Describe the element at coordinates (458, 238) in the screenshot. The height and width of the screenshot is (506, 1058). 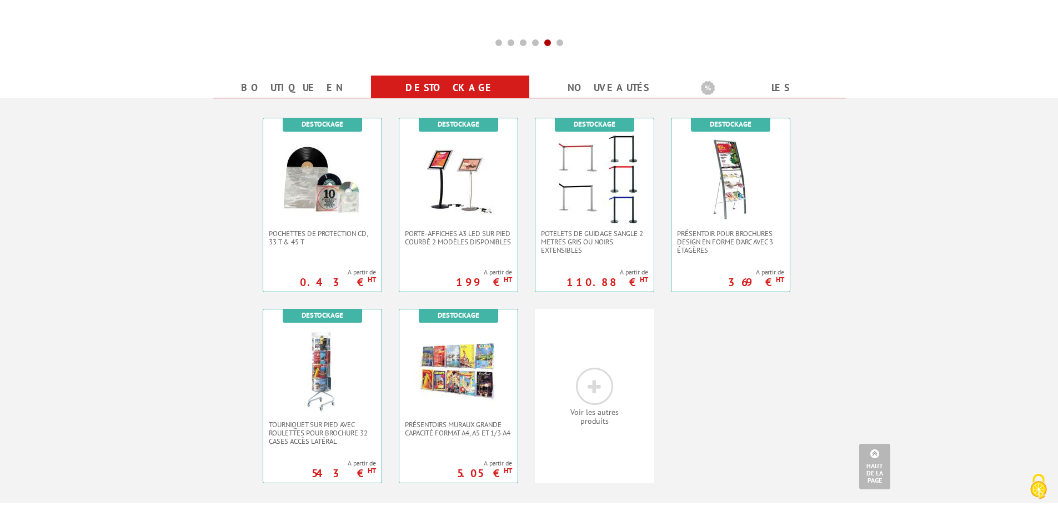
I see `span: Porte-affiches A3 LED sur pied courbé 2 modèles disponibles` at that location.